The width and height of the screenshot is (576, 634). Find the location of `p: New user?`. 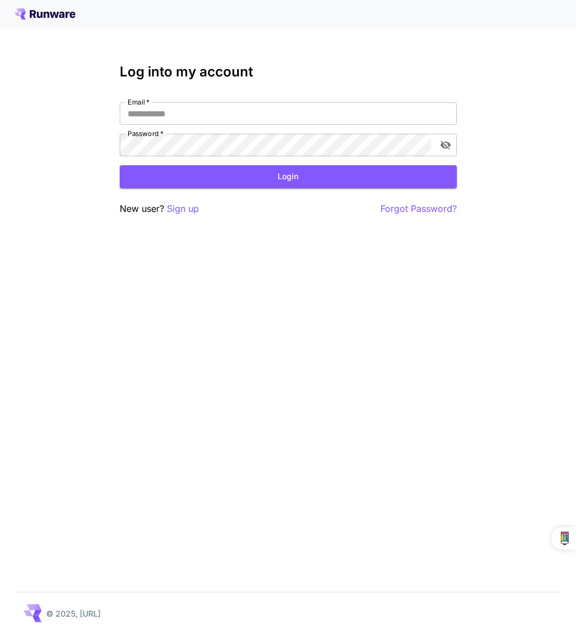

p: New user? is located at coordinates (159, 209).